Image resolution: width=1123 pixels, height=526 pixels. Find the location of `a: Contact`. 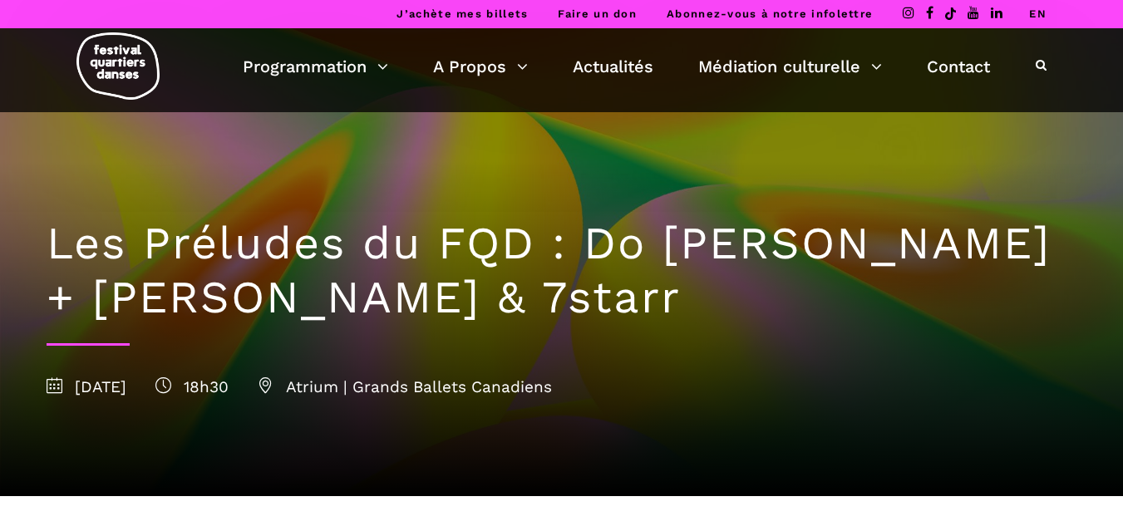

a: Contact is located at coordinates (959, 67).